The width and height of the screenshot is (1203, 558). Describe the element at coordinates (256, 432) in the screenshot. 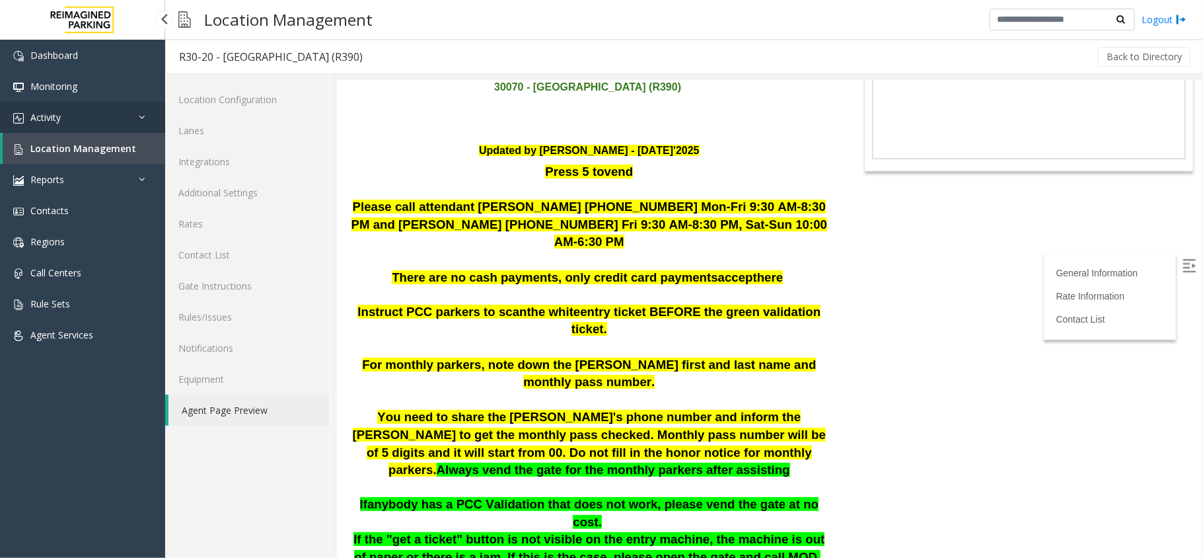

I see `span: anybody has a PCC Validation that does not work, please vend the gate at no cost.` at that location.